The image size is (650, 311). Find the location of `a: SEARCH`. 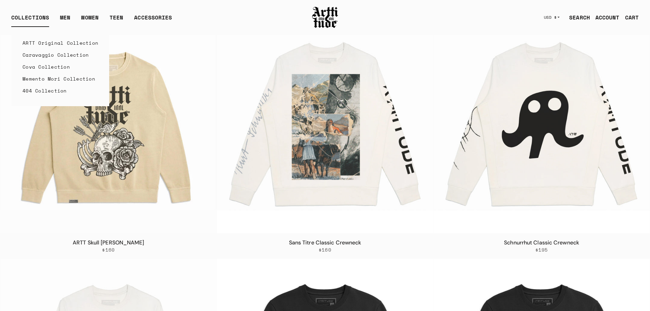

a: SEARCH is located at coordinates (576, 17).